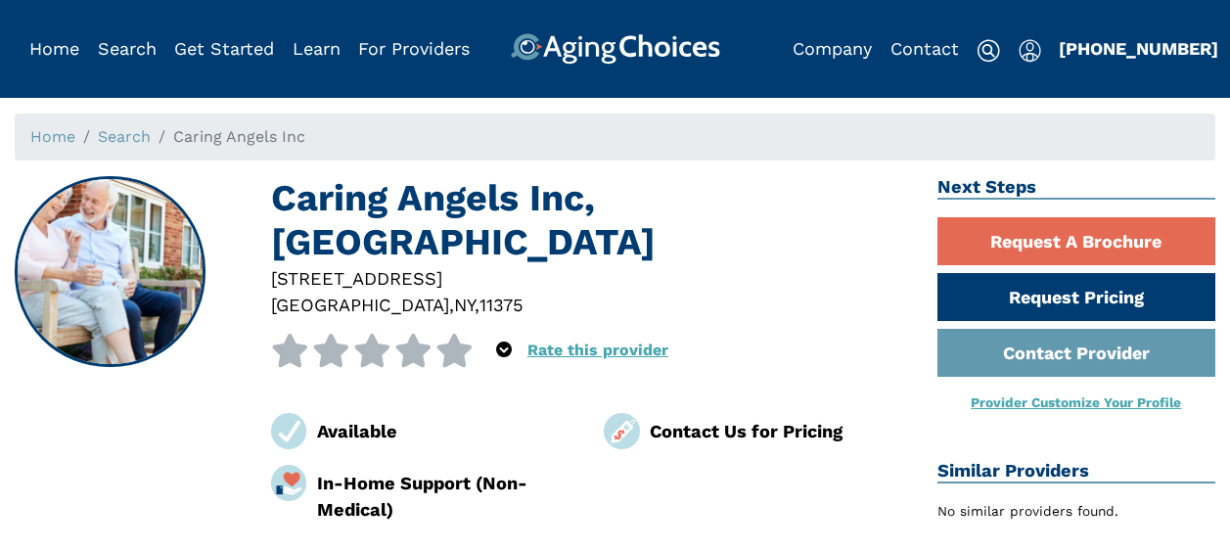 The height and width of the screenshot is (552, 1230). What do you see at coordinates (779, 430) in the screenshot?
I see `div: Contact Us for Pricing` at bounding box center [779, 430].